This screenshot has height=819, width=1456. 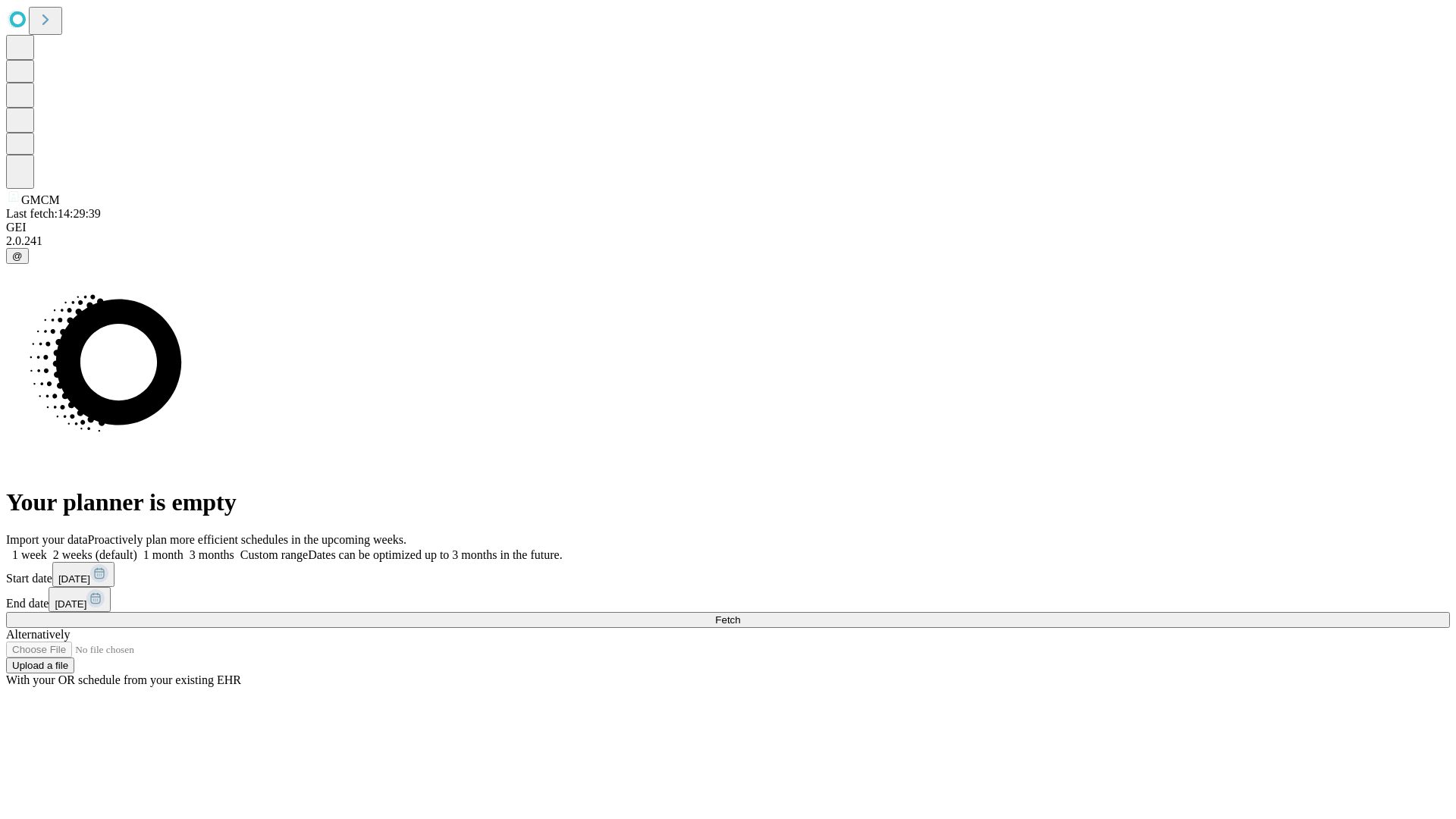 What do you see at coordinates (248, 539) in the screenshot?
I see `span: Proactively plan more efficient schedules in the upcoming weeks.` at bounding box center [248, 539].